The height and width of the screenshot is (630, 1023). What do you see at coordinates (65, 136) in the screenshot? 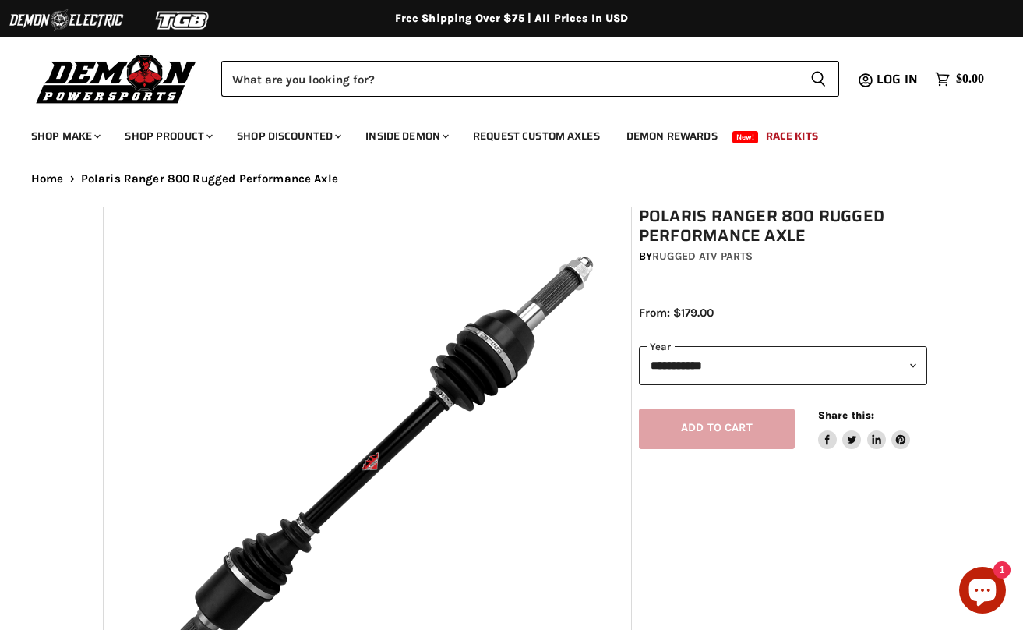
I see `a: Shop Make` at bounding box center [65, 136].